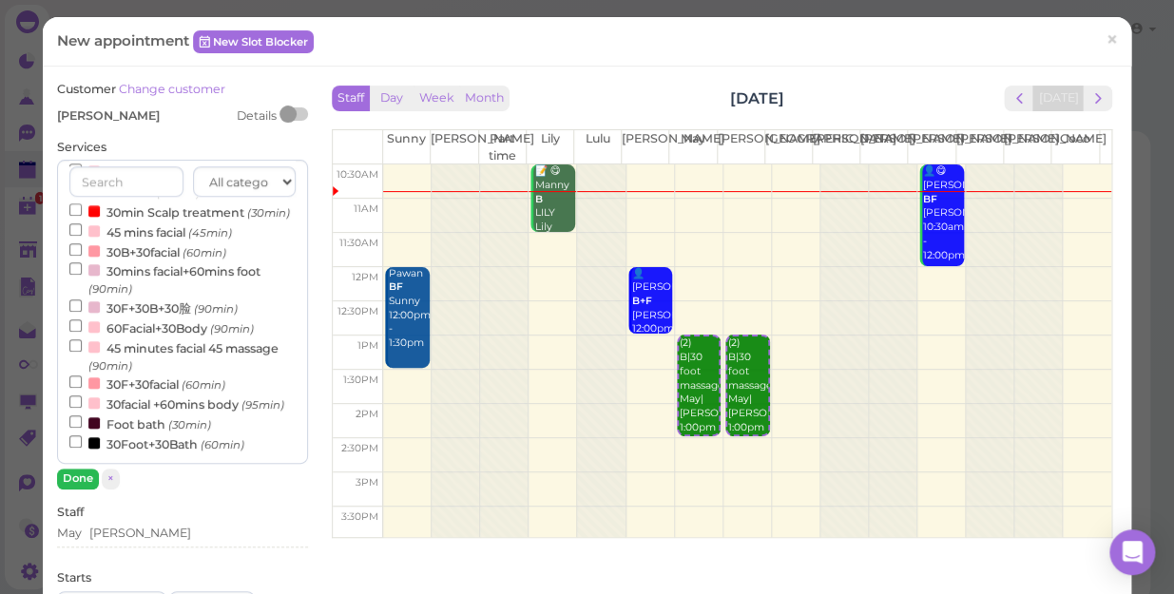 Image resolution: width=1174 pixels, height=594 pixels. What do you see at coordinates (368, 345) in the screenshot?
I see `span: 1pm` at bounding box center [368, 345].